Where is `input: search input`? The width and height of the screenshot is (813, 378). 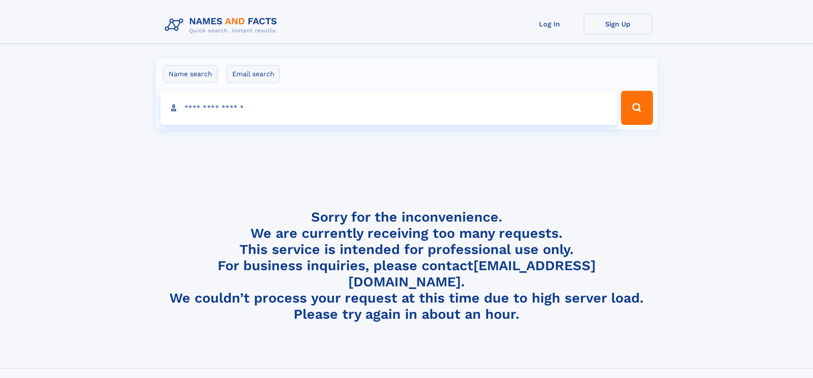 input: search input is located at coordinates (389, 108).